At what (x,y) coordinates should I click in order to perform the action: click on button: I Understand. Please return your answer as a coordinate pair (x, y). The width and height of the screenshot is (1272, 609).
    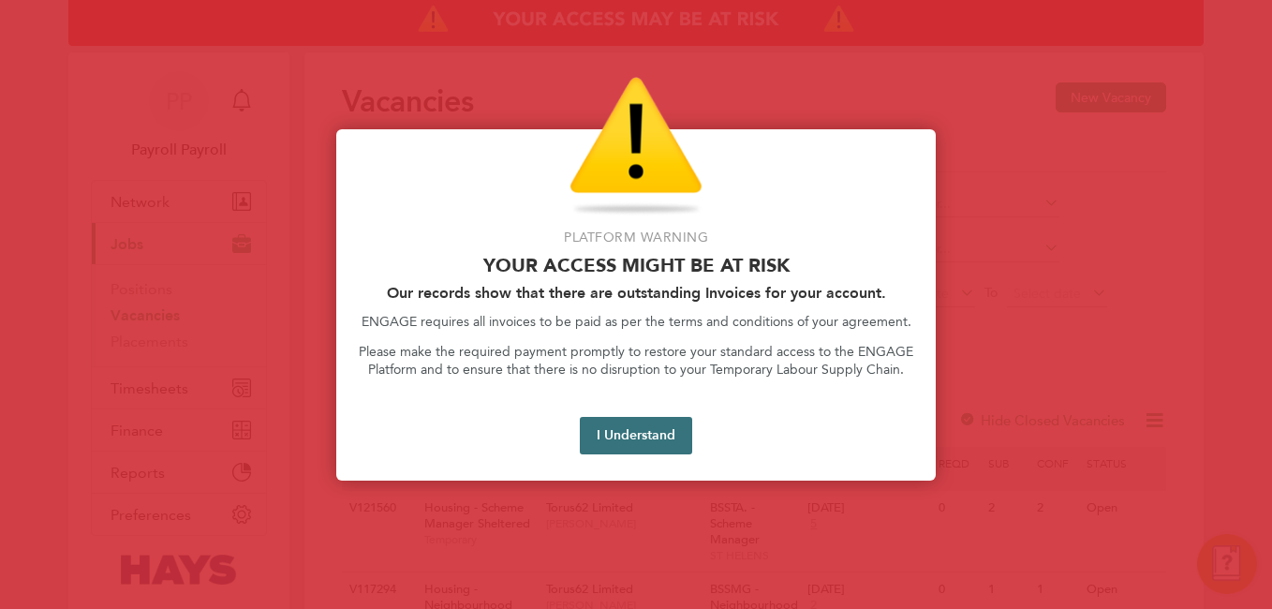
    Looking at the image, I should click on (636, 436).